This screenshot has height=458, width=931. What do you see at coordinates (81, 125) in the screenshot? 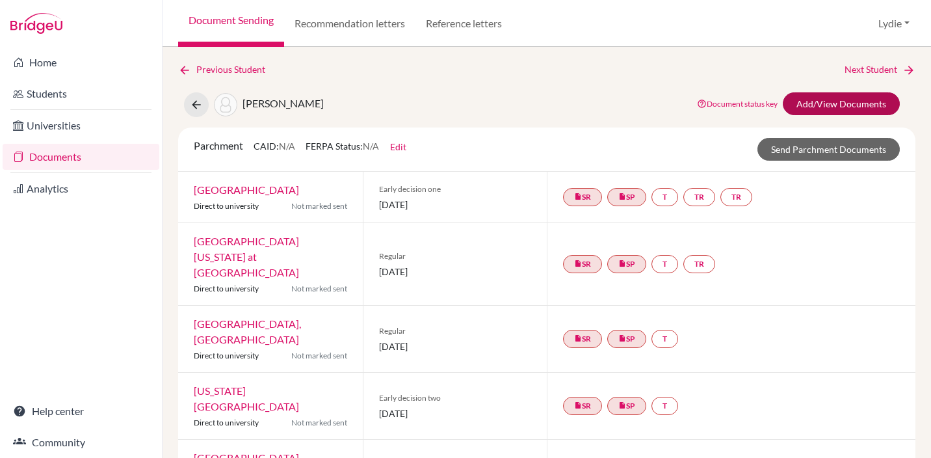
I see `a: Universities` at bounding box center [81, 125].